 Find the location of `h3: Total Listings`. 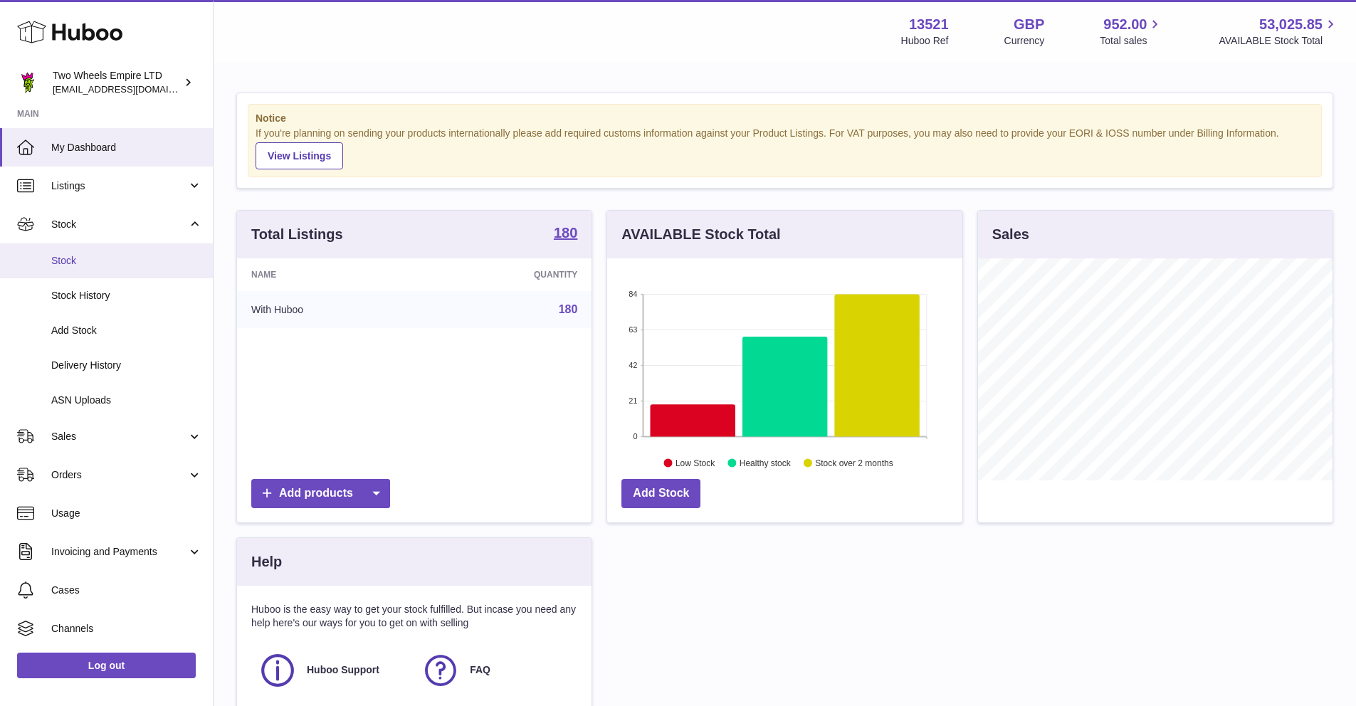

h3: Total Listings is located at coordinates (297, 234).